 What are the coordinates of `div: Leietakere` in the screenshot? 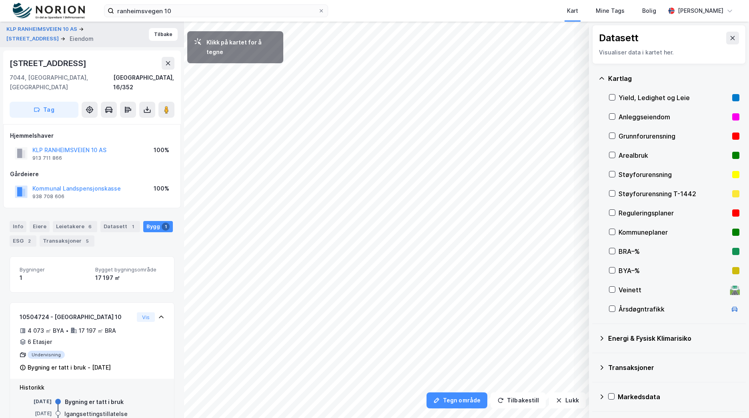 It's located at (75, 227).